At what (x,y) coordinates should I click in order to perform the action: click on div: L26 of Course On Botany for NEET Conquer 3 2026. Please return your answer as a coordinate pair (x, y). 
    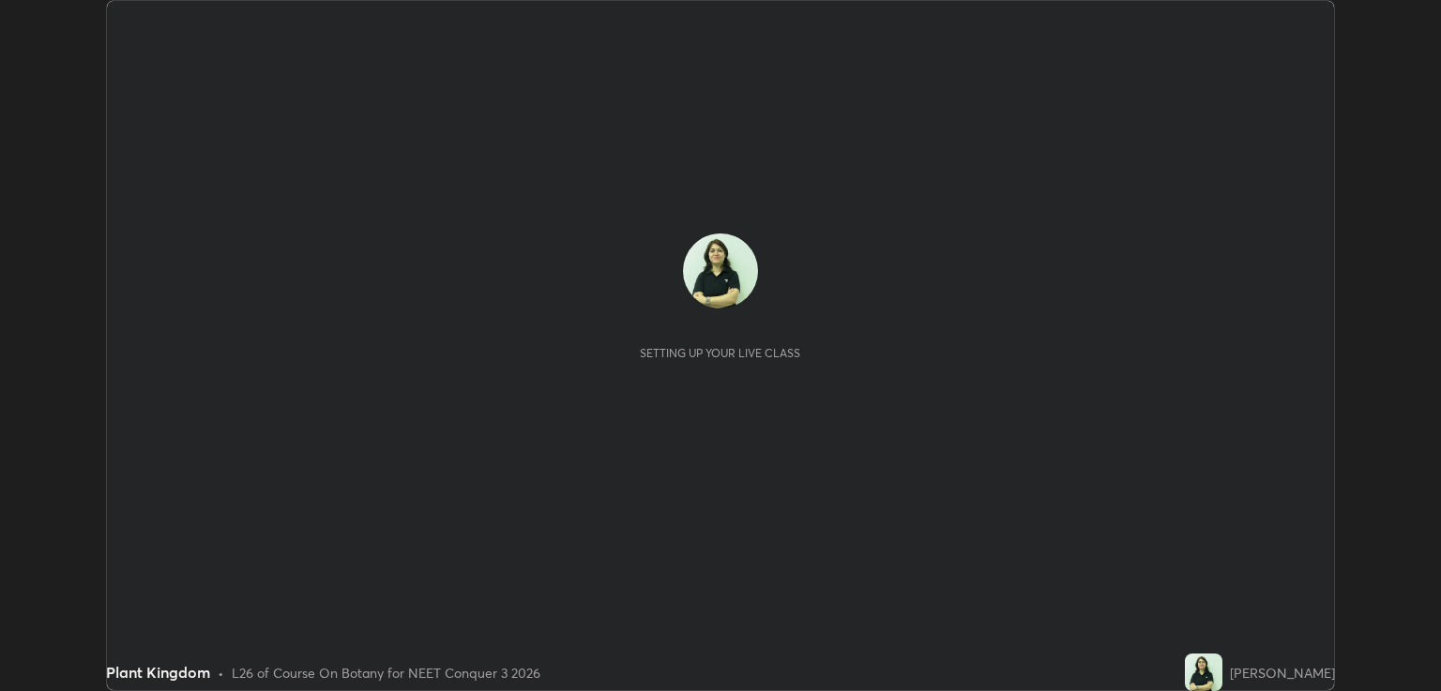
    Looking at the image, I should click on (385, 672).